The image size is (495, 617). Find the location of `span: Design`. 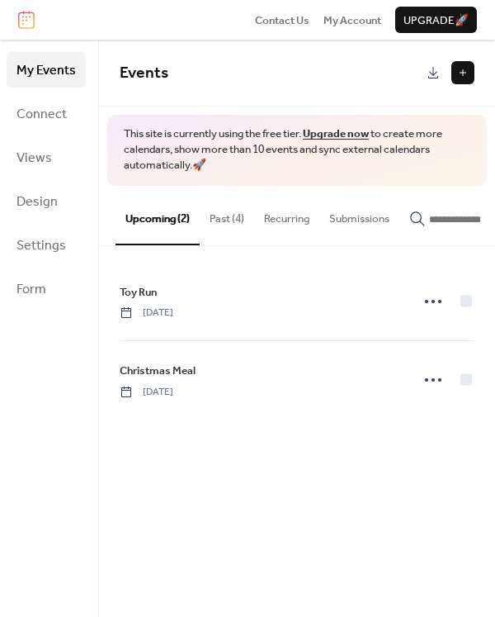

span: Design is located at coordinates (37, 201).